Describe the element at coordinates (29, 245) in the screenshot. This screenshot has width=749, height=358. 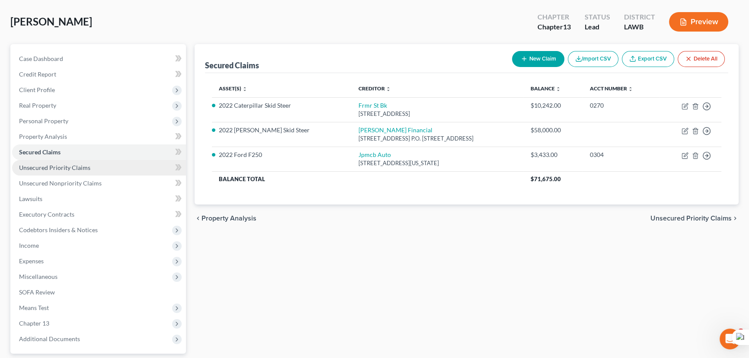
I see `span: Income` at that location.